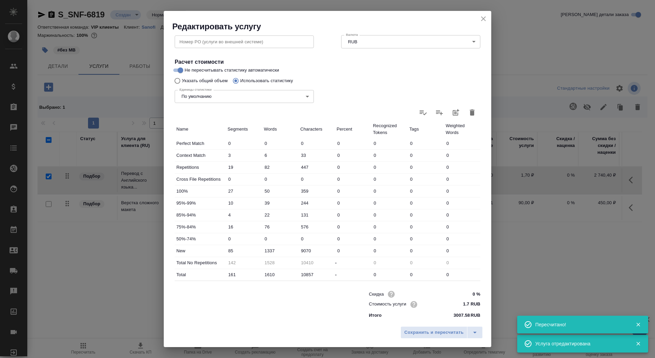 This screenshot has height=358, width=655. I want to click on p: Repetitions, so click(200, 168).